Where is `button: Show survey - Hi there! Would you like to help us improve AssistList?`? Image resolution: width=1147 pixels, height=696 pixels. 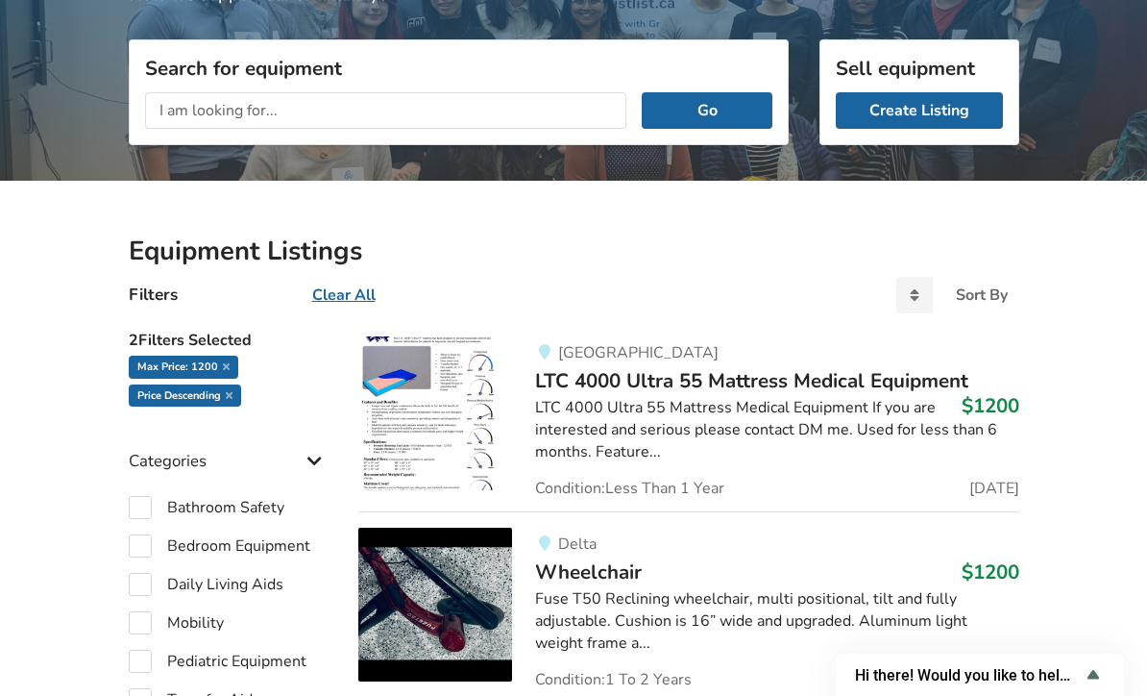
button: Show survey - Hi there! Would you like to help us improve AssistList? is located at coordinates (980, 675).